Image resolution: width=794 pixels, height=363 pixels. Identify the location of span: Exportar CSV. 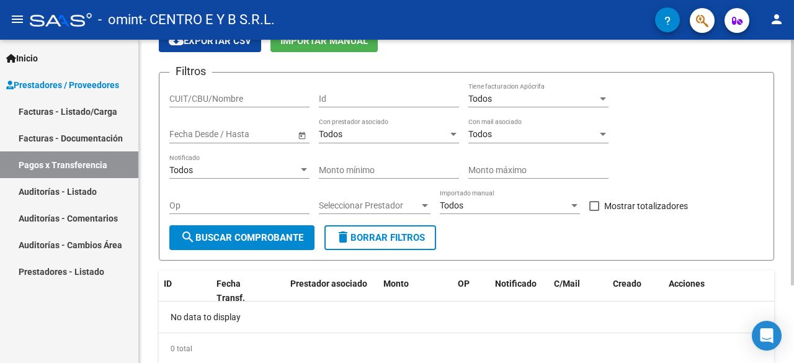
(210, 41).